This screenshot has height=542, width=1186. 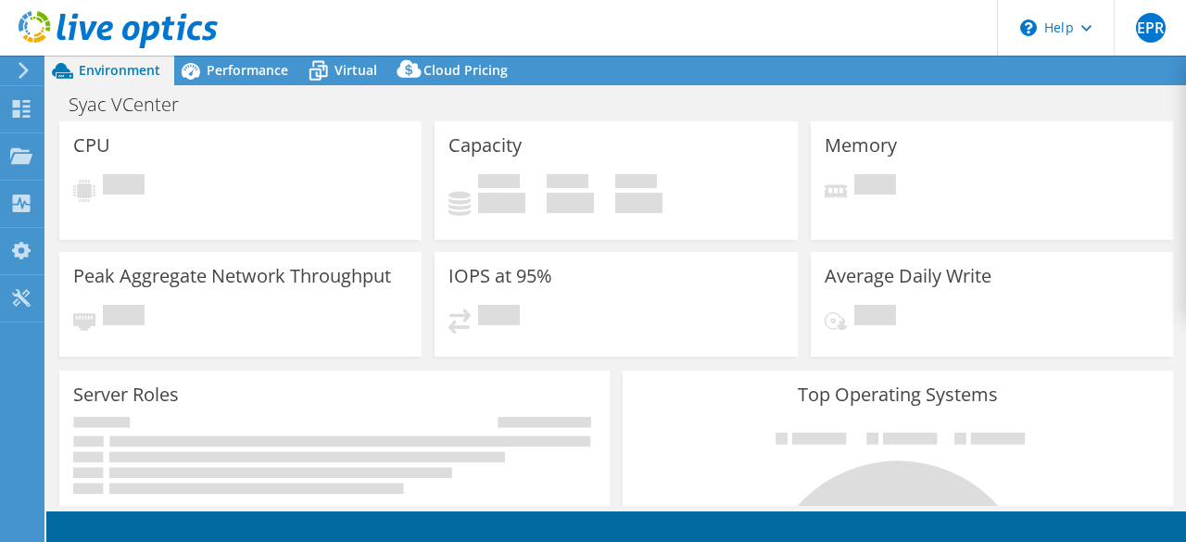 What do you see at coordinates (1151, 28) in the screenshot?
I see `span: EPR` at bounding box center [1151, 28].